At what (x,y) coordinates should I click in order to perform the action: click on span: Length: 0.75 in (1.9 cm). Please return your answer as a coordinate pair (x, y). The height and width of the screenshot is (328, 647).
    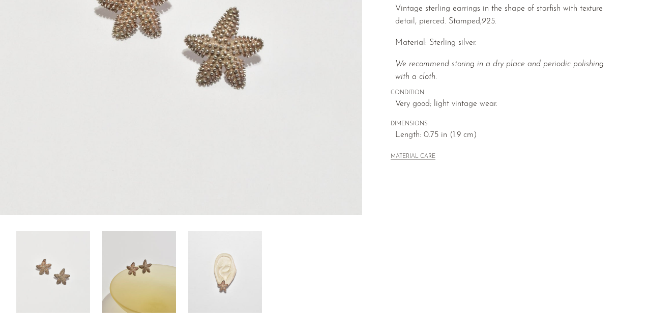
    Looking at the image, I should click on (507, 135).